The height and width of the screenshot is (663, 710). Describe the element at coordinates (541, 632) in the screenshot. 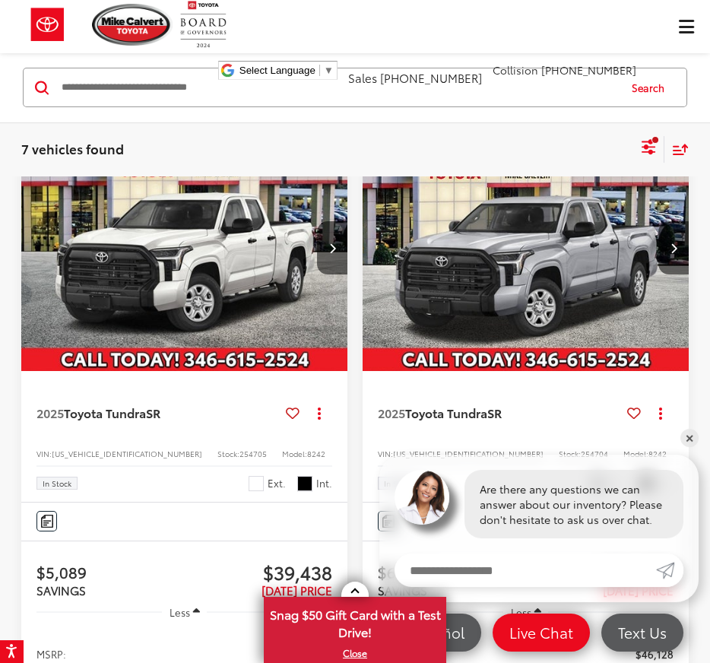

I see `span: Live Chat` at that location.